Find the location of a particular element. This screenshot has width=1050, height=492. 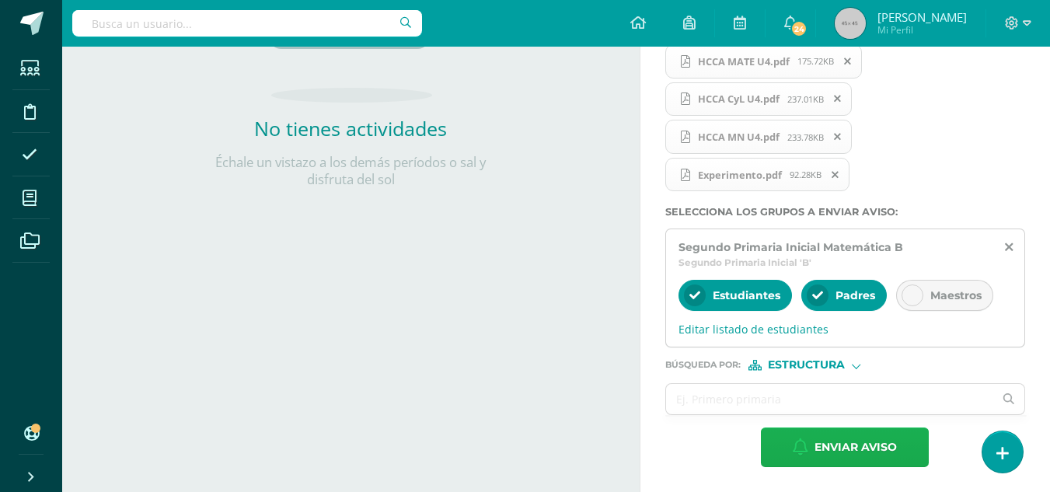

input: Busca un usuario... is located at coordinates (247, 23).